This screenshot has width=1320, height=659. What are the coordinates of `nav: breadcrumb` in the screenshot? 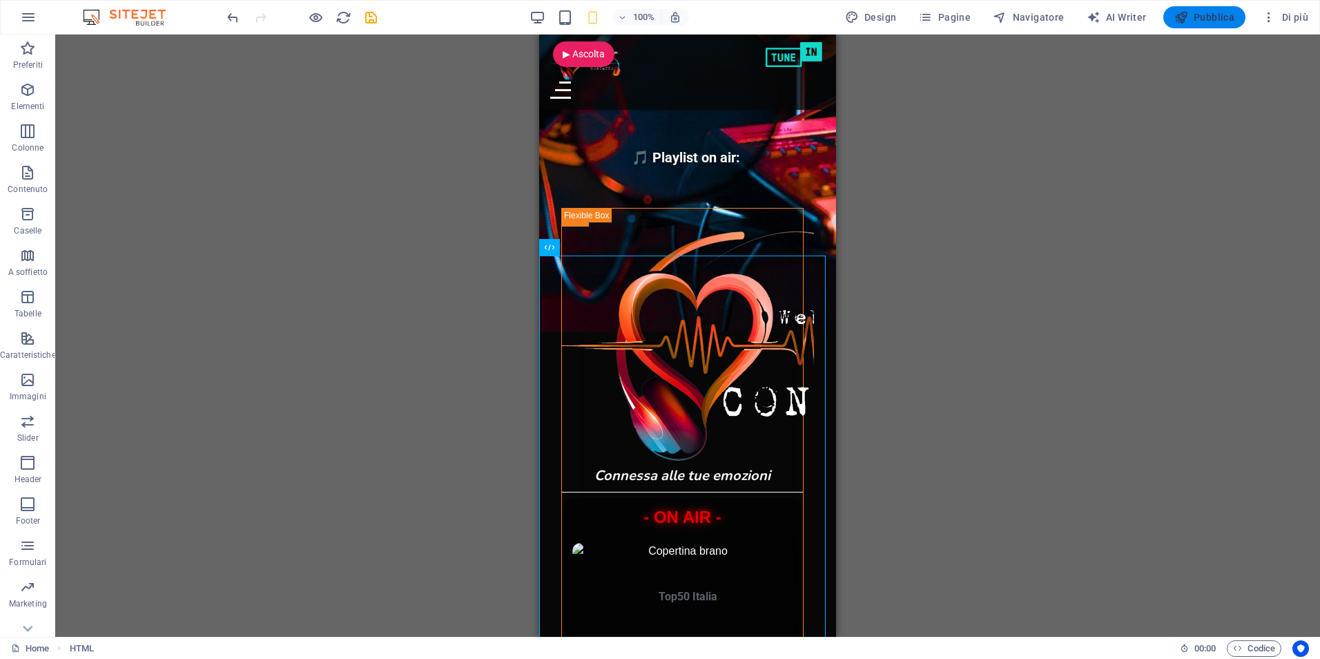 It's located at (81, 648).